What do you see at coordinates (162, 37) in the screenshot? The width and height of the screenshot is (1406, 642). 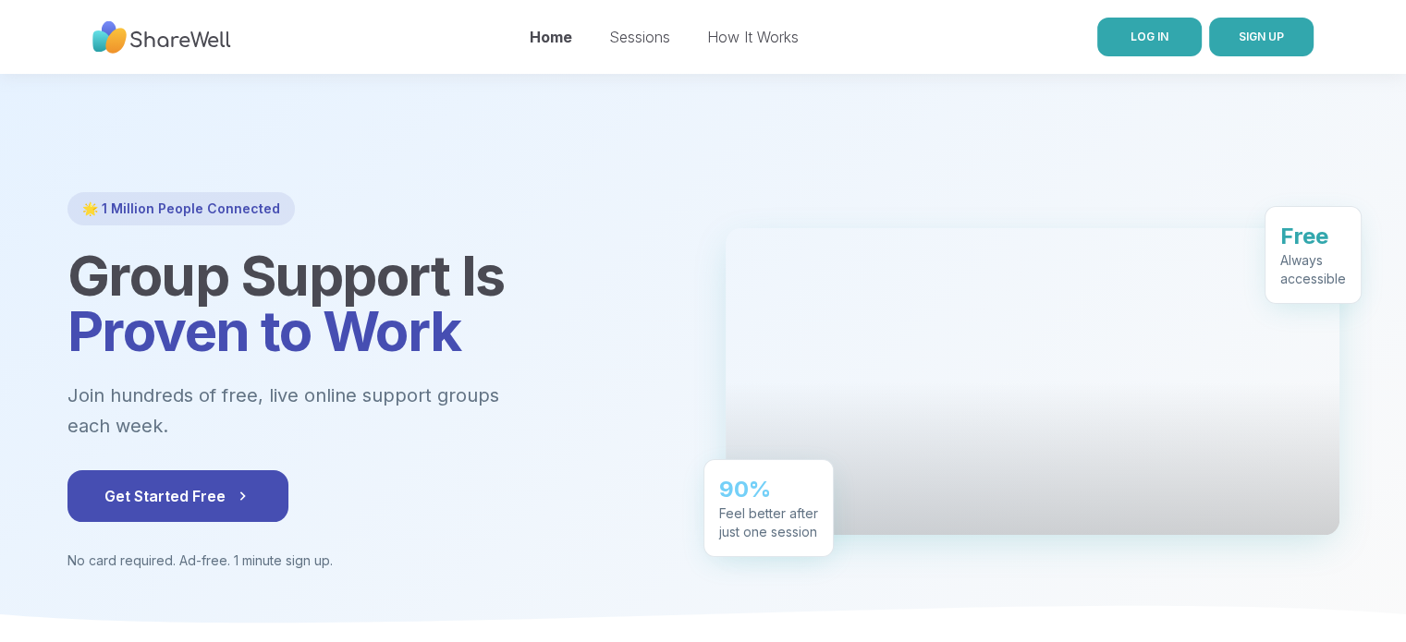 I see `img: ShareWell Nav Logo` at bounding box center [162, 37].